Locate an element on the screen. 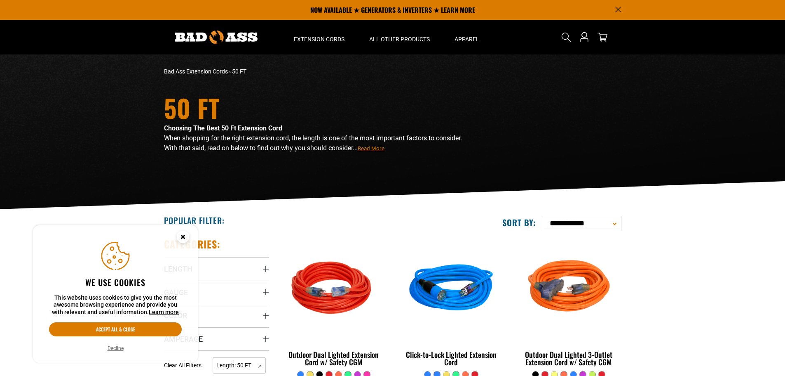 The image size is (785, 376). summary: Color is located at coordinates (216, 315).